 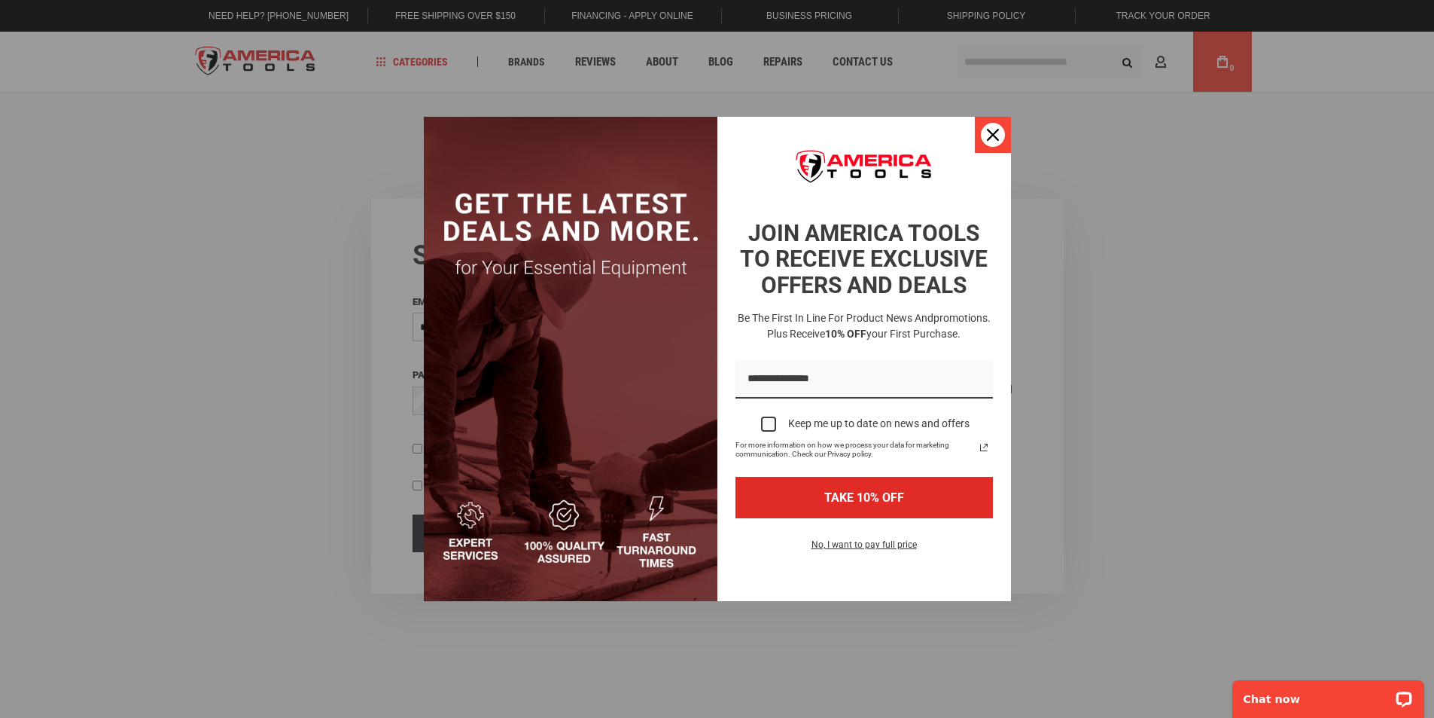 I want to click on p: Chat now, so click(x=96, y=29).